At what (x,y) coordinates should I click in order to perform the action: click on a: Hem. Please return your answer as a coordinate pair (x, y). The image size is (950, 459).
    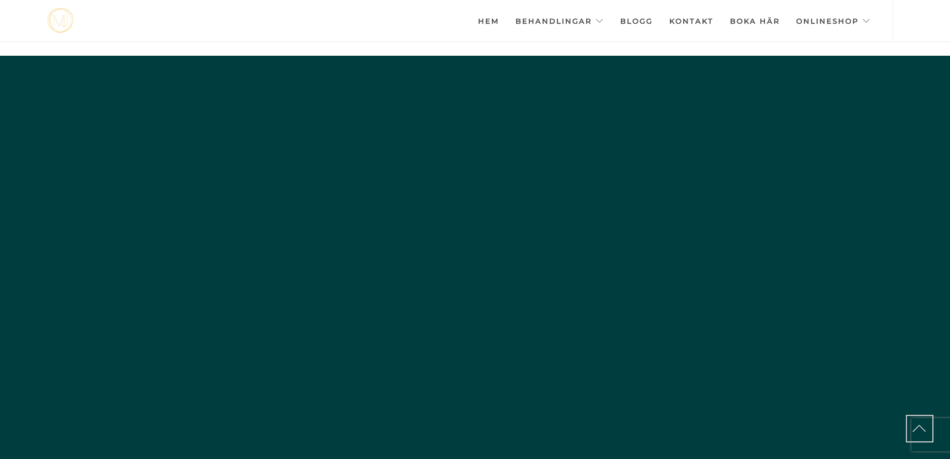
    Looking at the image, I should click on (488, 21).